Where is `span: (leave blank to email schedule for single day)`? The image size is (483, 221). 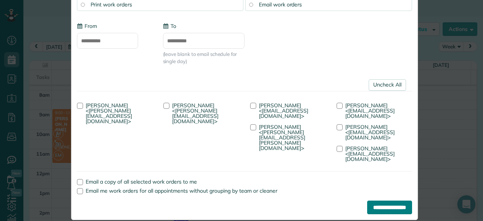 span: (leave blank to email schedule for single day) is located at coordinates (204, 58).